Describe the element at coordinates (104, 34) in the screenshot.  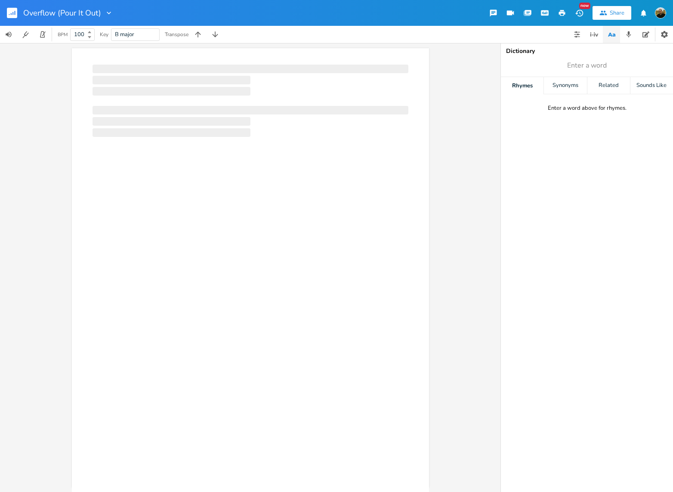
I see `div: Key` at that location.